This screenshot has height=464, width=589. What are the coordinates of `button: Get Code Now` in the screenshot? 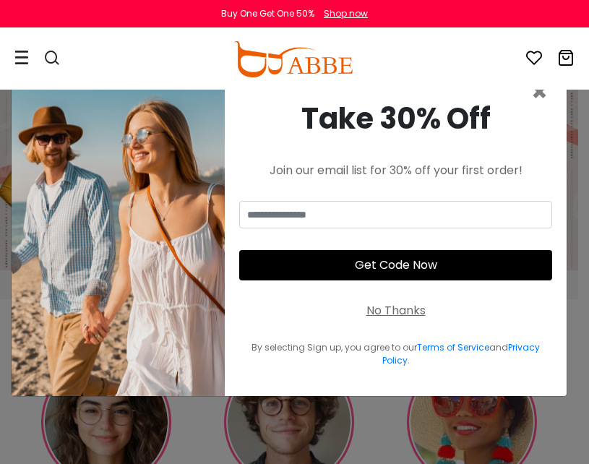 It's located at (396, 265).